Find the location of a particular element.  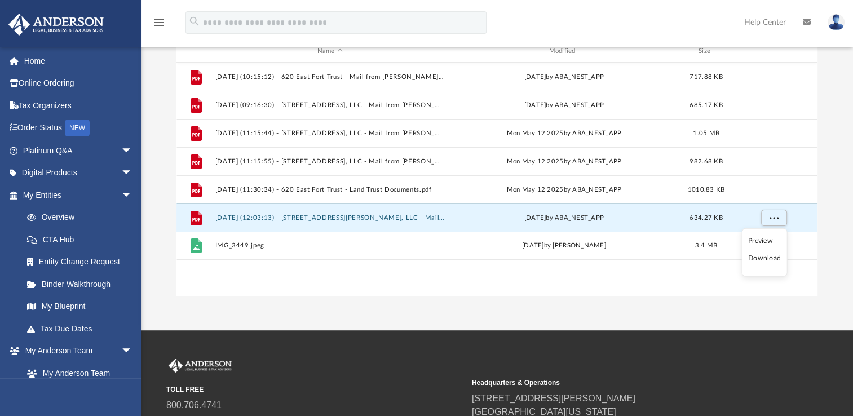

a: My Blueprint is located at coordinates (79, 307).